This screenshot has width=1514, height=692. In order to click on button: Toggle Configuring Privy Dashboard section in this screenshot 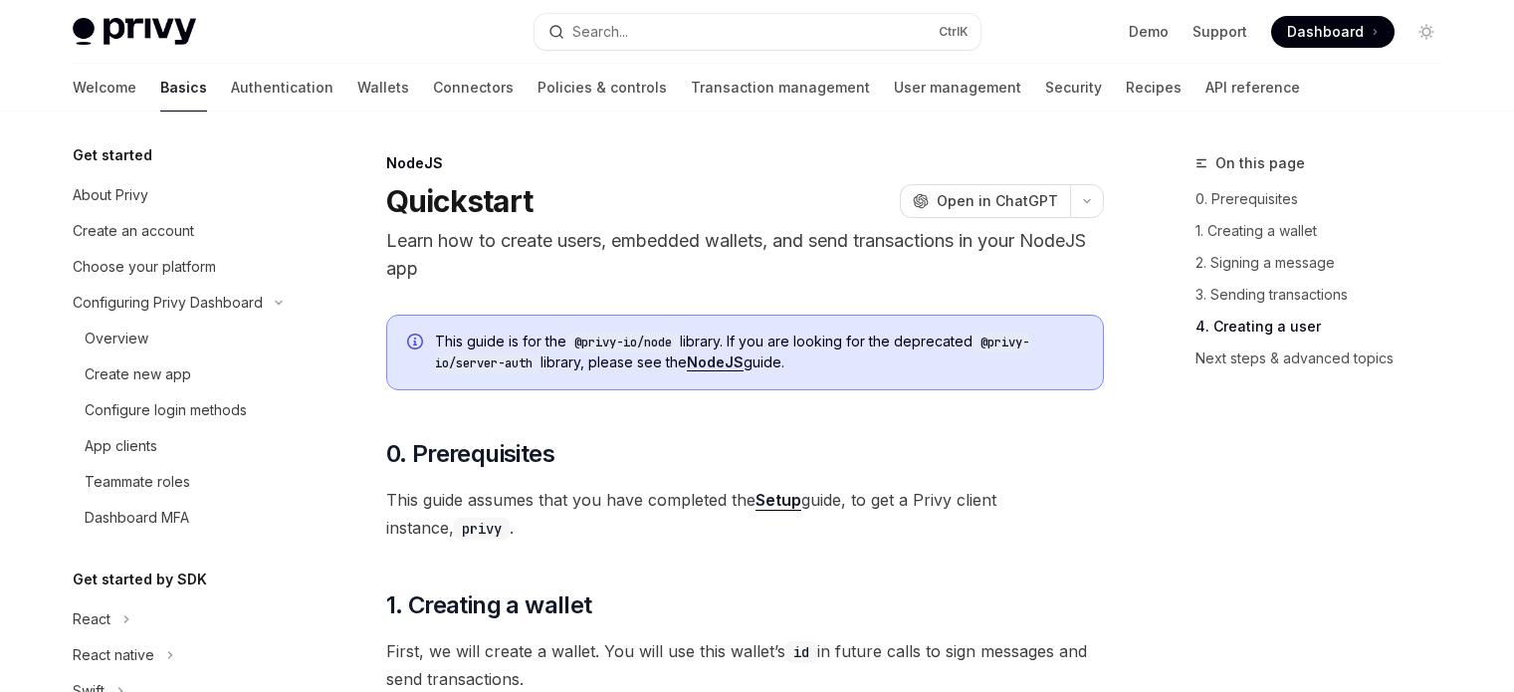, I will do `click(184, 303)`.